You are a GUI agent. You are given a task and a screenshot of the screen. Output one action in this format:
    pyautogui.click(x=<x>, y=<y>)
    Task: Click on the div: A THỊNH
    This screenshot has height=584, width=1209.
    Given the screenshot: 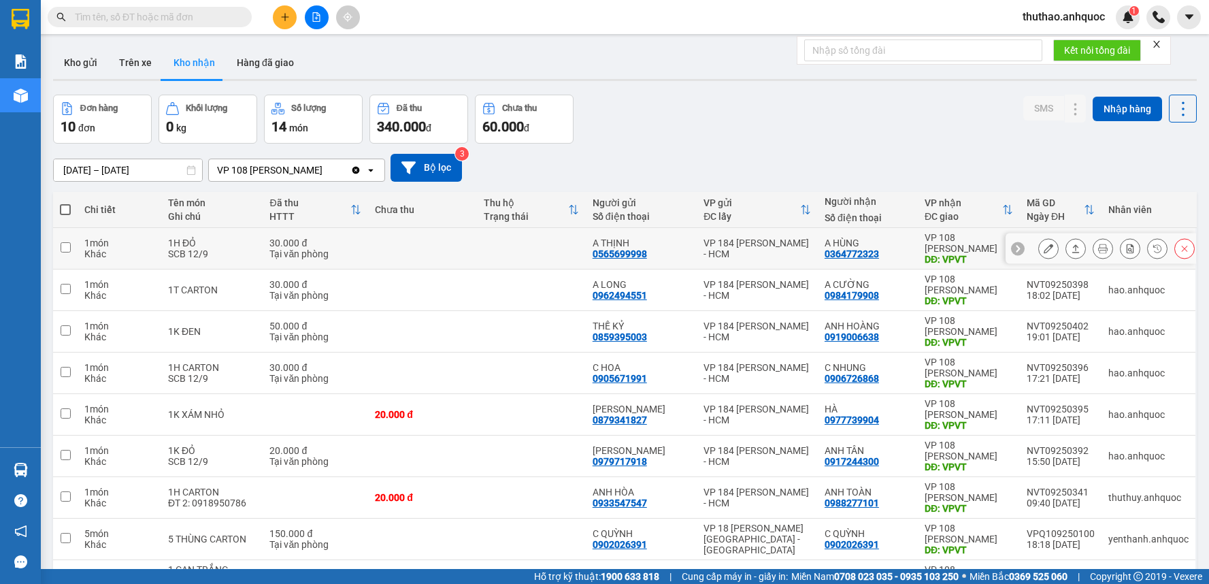 What is the action you would take?
    pyautogui.click(x=641, y=243)
    